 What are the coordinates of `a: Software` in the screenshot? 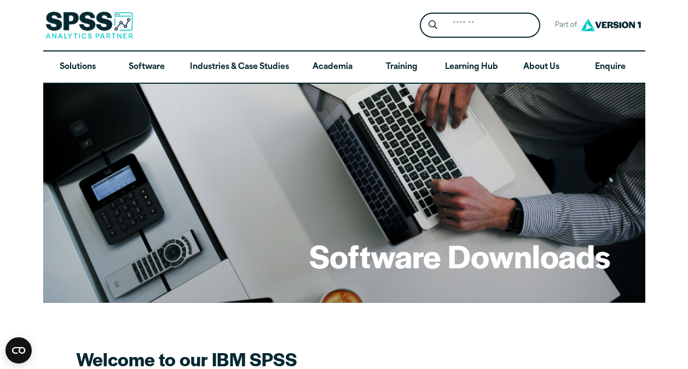 It's located at (147, 67).